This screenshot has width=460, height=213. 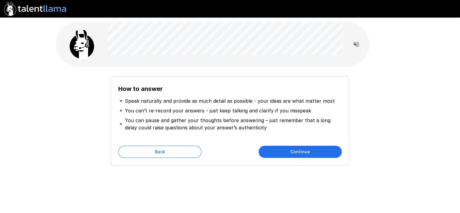 What do you see at coordinates (140, 89) in the screenshot?
I see `b: How to answer` at bounding box center [140, 89].